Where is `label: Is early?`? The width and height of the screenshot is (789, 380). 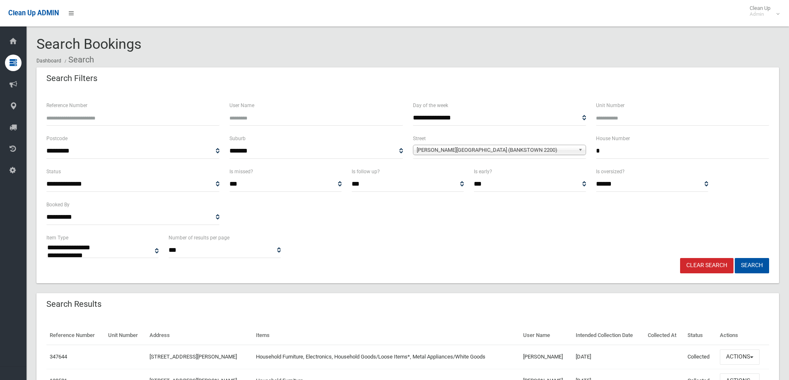
label: Is early? is located at coordinates (483, 172).